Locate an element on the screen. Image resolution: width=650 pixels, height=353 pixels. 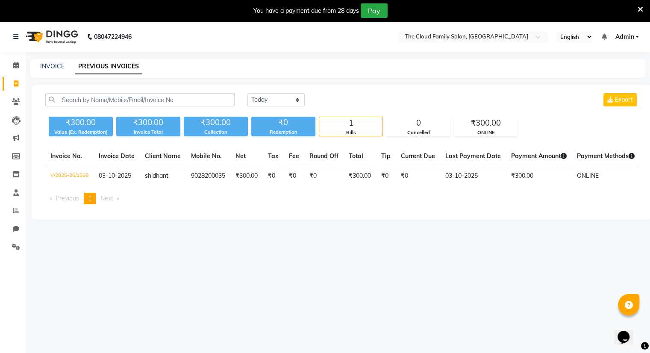
img: logo is located at coordinates (51, 37).